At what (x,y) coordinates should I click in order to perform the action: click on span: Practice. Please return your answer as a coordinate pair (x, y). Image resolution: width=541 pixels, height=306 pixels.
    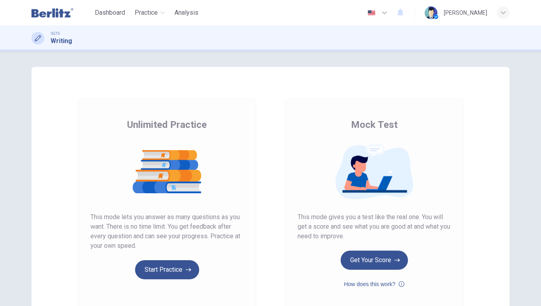
    Looking at the image, I should click on (146, 13).